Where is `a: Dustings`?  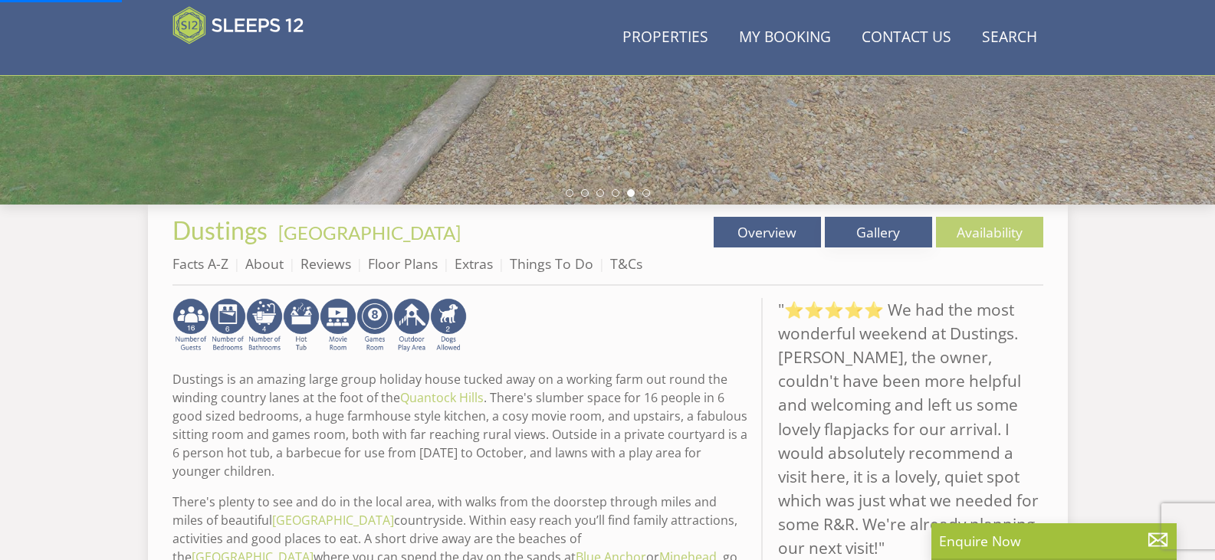
a: Dustings is located at coordinates (222, 230).